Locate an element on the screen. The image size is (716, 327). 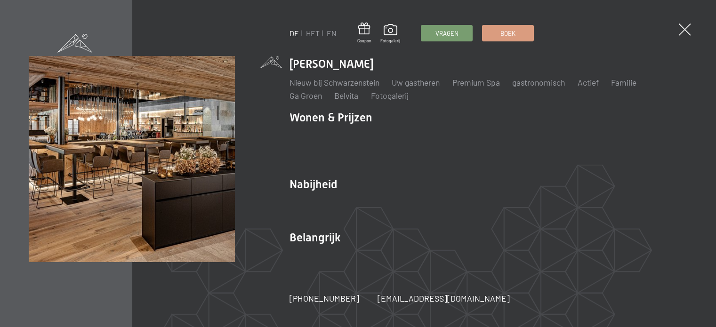
a: Coupon is located at coordinates (364, 33).